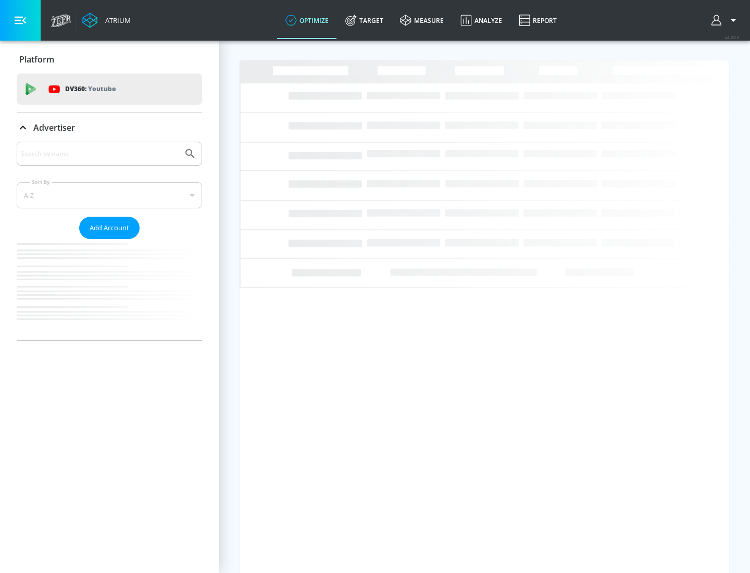  I want to click on a: Atrium, so click(106, 20).